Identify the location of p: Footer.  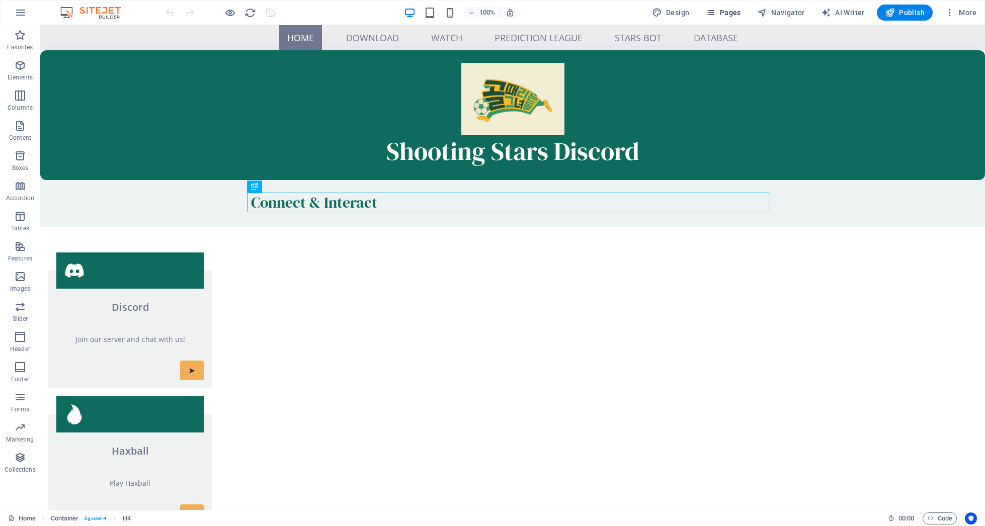
(20, 379).